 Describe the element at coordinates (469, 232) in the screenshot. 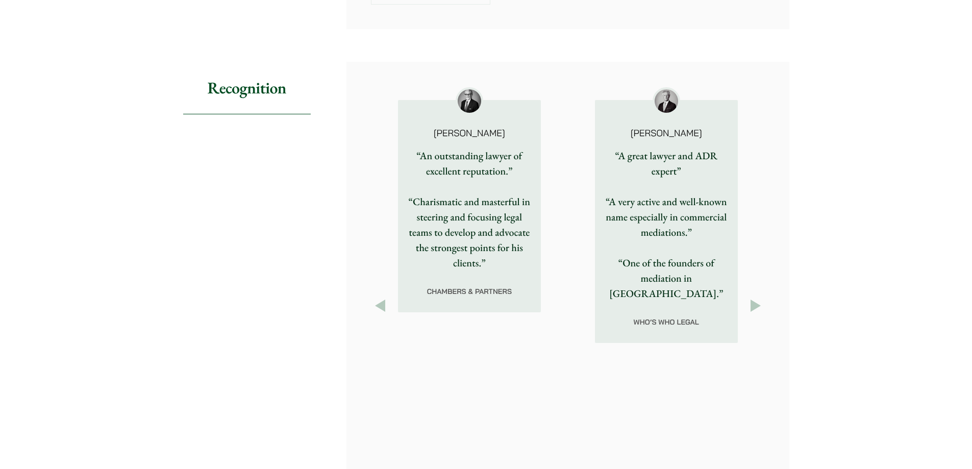

I see `p: “Charismatic and masterful in steering and focusing legal teams to develop and advocate the stron...` at that location.